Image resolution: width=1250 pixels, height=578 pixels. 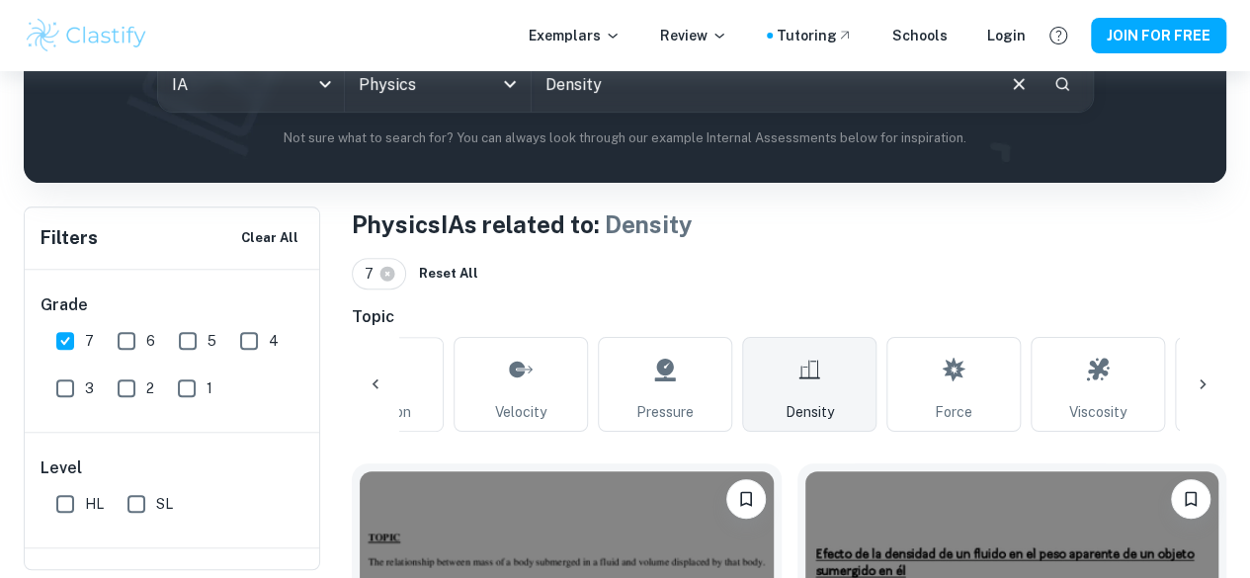 What do you see at coordinates (1058, 36) in the screenshot?
I see `button: Help and Feedback` at bounding box center [1058, 36].